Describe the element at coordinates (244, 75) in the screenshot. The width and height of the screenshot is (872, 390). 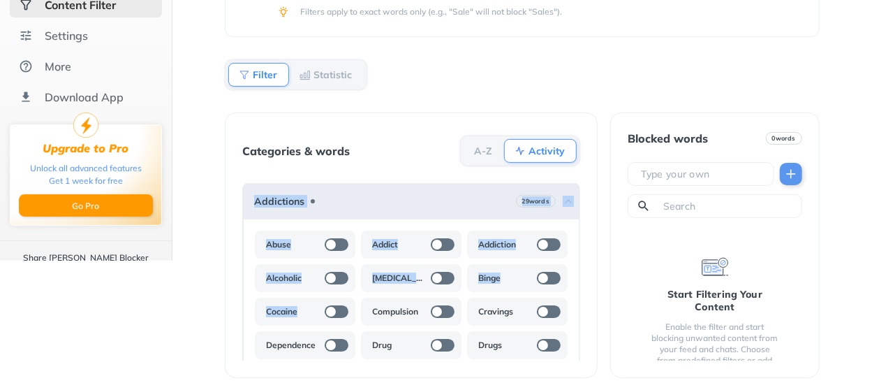
I see `img: Filter` at that location.